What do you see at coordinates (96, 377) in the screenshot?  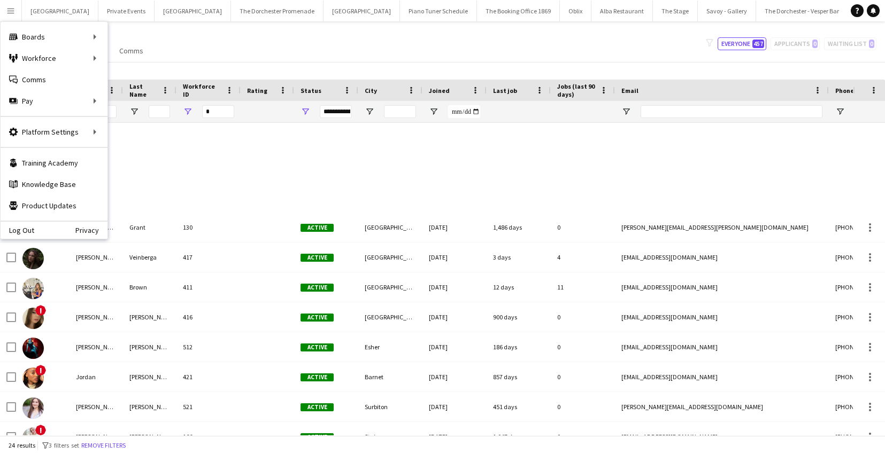 I see `div: Jordan` at bounding box center [96, 377].